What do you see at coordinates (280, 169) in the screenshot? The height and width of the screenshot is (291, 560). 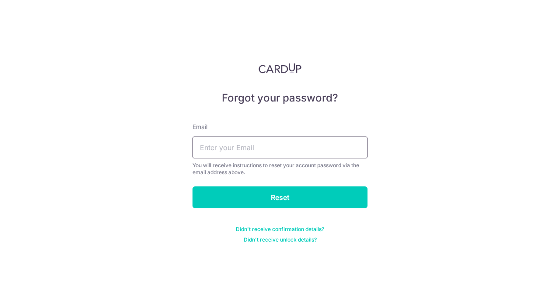 I see `div: You will receive instructions to reset your account password via the email address above.` at bounding box center [280, 169].